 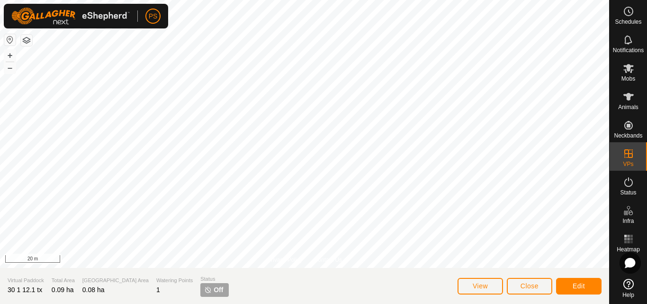 I want to click on span: Watering Points, so click(x=174, y=280).